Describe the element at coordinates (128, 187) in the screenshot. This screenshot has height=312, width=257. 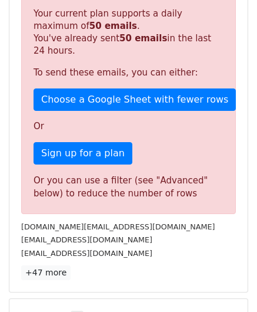
I see `div: Or you can use a filter (see "Advanced" below) to reduce the number of rows` at that location.